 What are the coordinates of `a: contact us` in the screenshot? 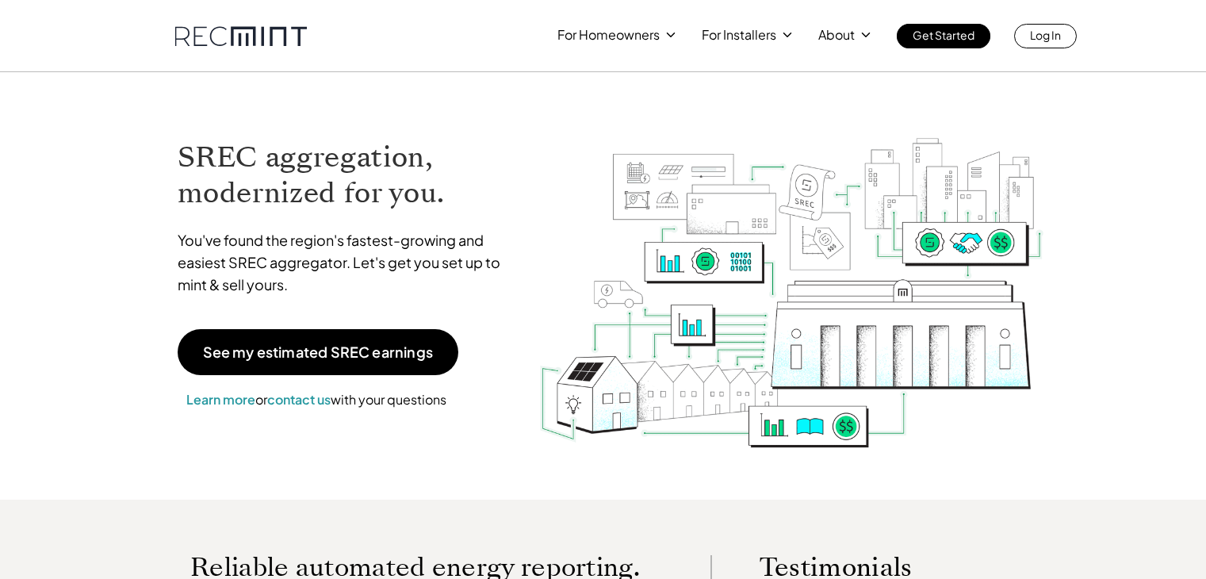 It's located at (299, 399).